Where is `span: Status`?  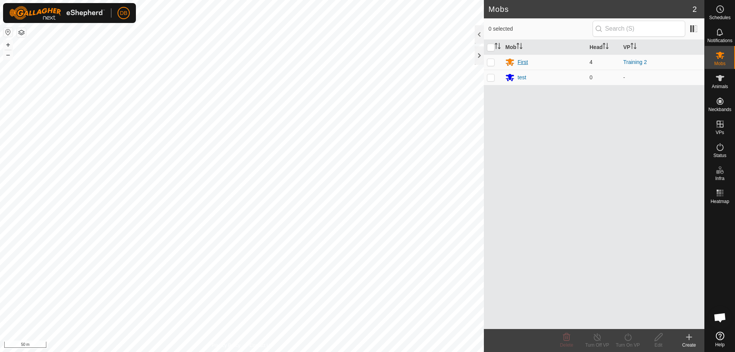
span: Status is located at coordinates (720, 155).